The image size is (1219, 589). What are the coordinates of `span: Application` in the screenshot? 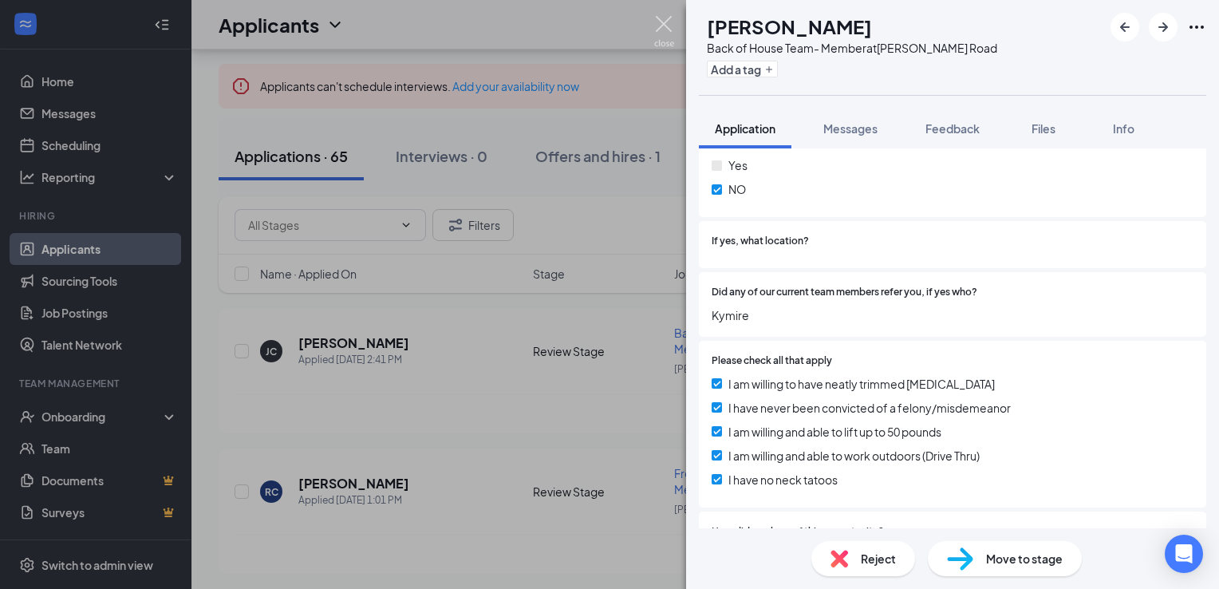 It's located at (745, 128).